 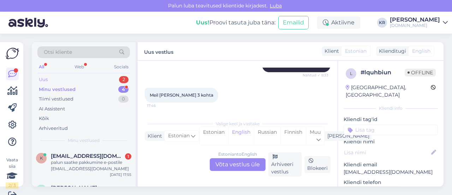 What do you see at coordinates (391, 130) in the screenshot?
I see `input: Lisa tag` at bounding box center [391, 130].